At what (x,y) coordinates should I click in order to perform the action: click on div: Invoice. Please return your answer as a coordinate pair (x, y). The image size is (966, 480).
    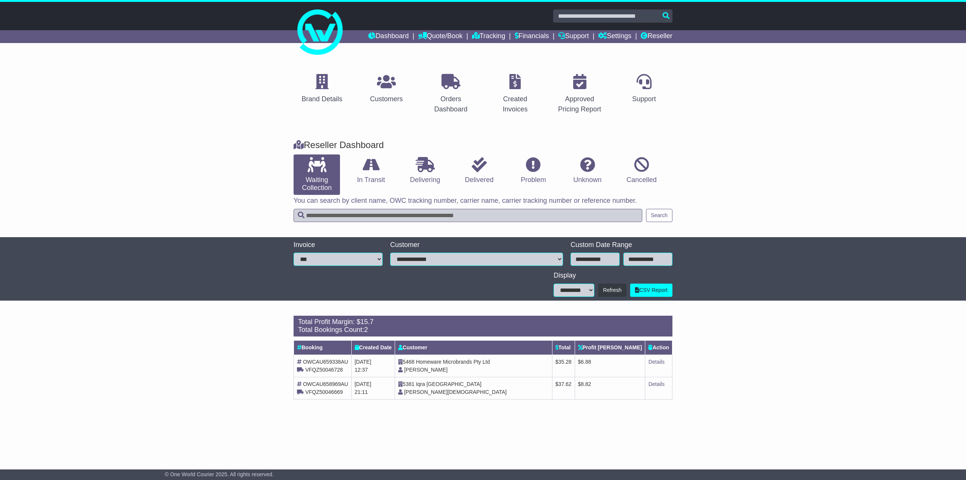
    Looking at the image, I should click on (338, 245).